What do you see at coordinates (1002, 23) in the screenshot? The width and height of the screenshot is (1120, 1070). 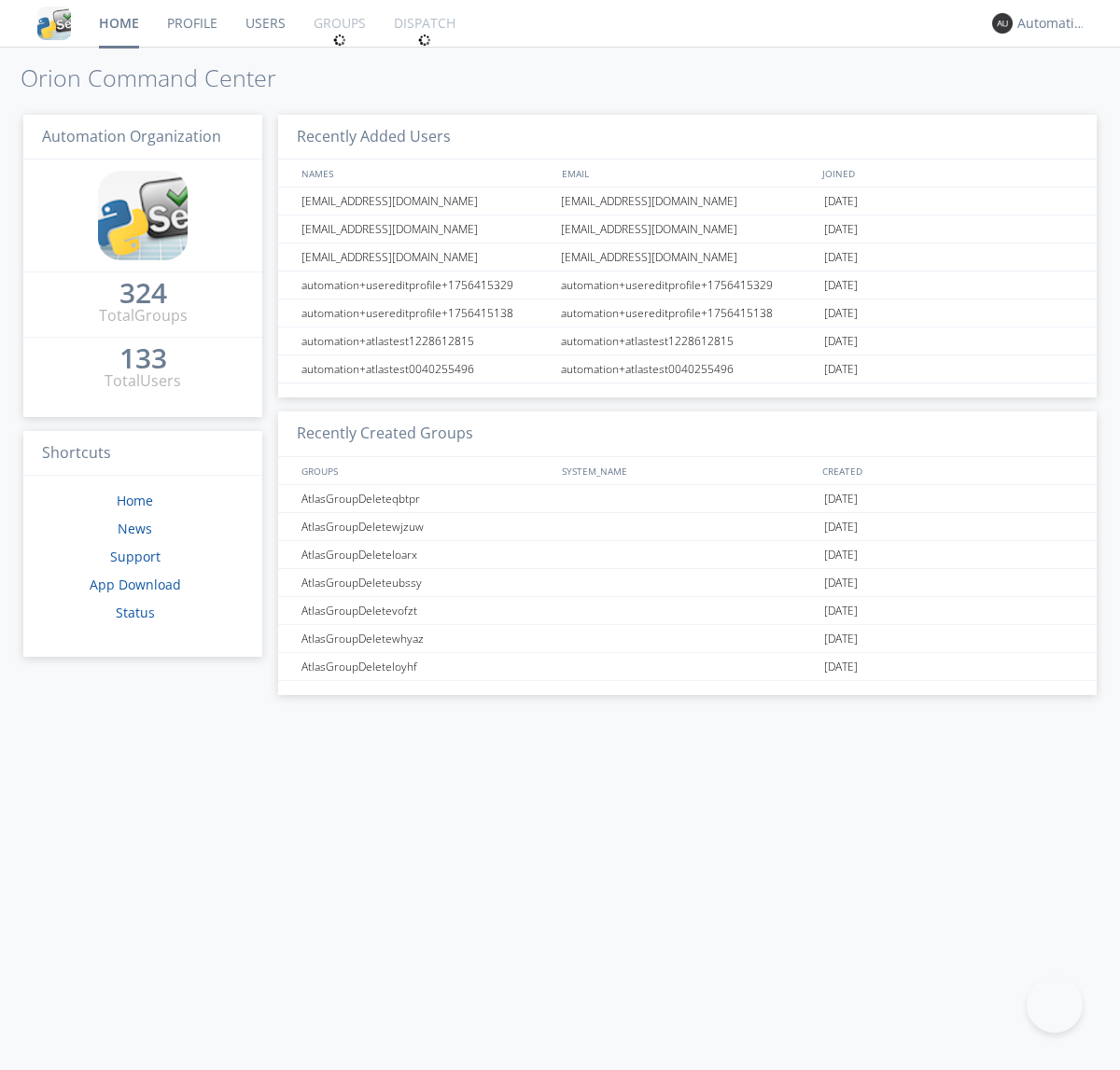 I see `img: 373638.png` at bounding box center [1002, 23].